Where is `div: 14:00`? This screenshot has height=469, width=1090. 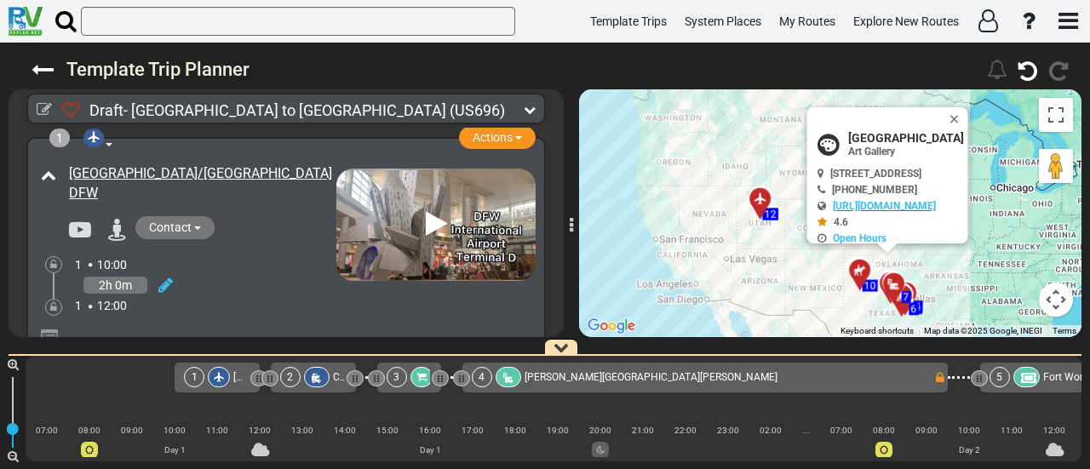 div: 14:00 is located at coordinates (345, 430).